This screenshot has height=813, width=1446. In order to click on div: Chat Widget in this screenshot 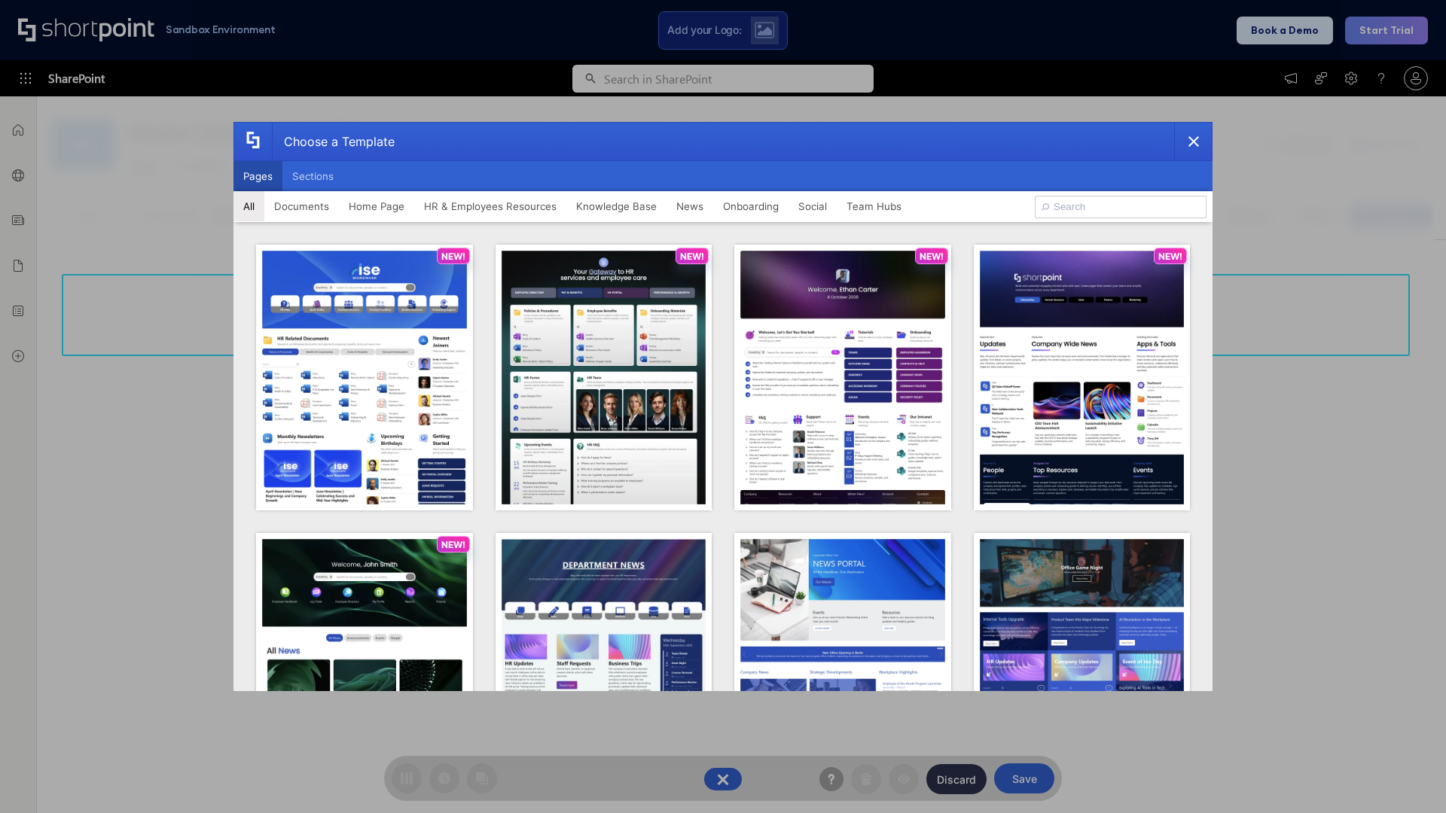, I will do `click(1408, 777)`.